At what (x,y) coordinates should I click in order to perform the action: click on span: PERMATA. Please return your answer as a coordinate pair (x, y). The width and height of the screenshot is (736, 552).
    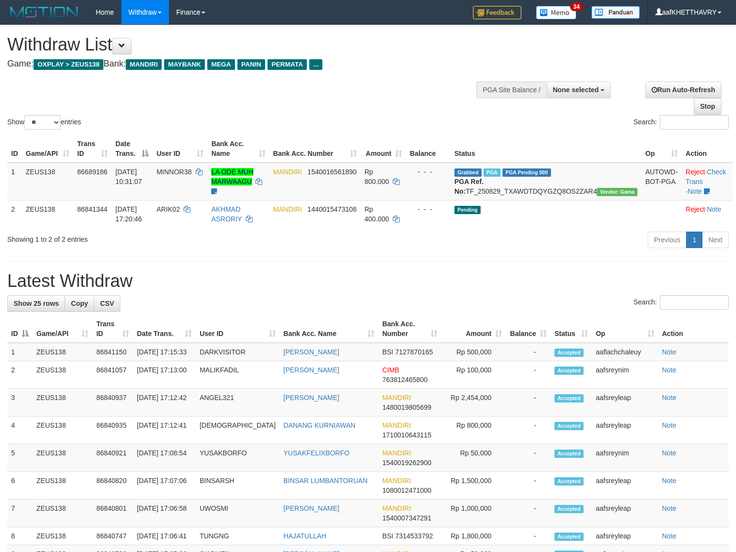
    Looking at the image, I should click on (287, 65).